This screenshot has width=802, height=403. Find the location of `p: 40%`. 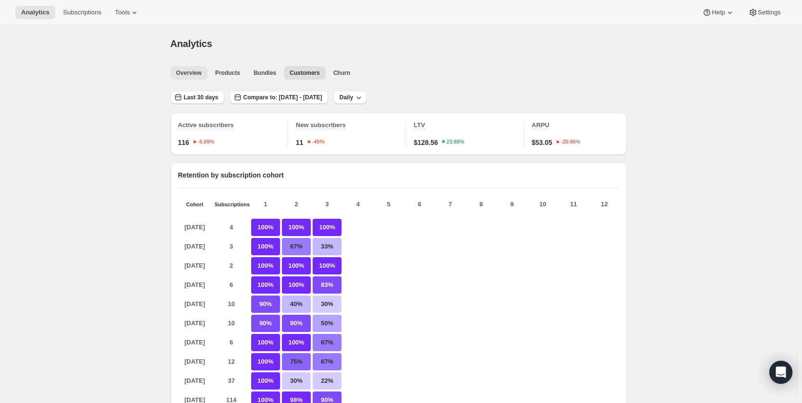

p: 40% is located at coordinates (296, 305).